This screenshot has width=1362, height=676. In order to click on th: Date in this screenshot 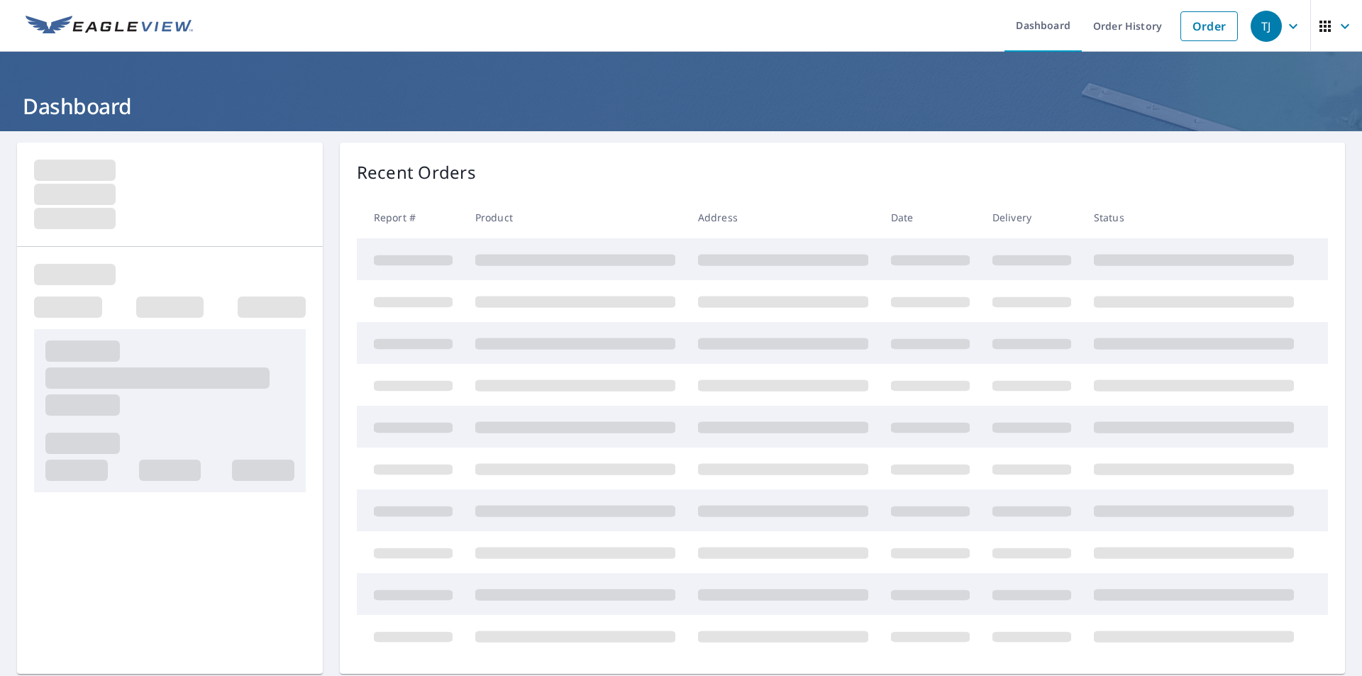, I will do `click(930, 217)`.